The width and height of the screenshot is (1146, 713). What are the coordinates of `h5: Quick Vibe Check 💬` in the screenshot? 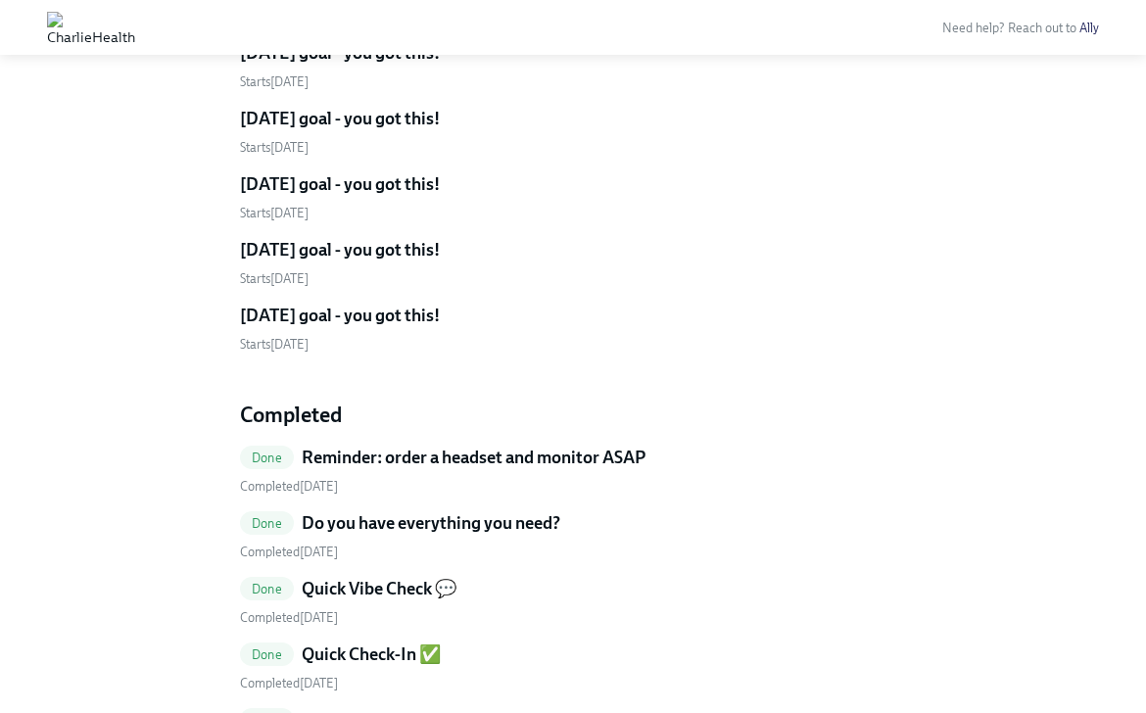 It's located at (379, 589).